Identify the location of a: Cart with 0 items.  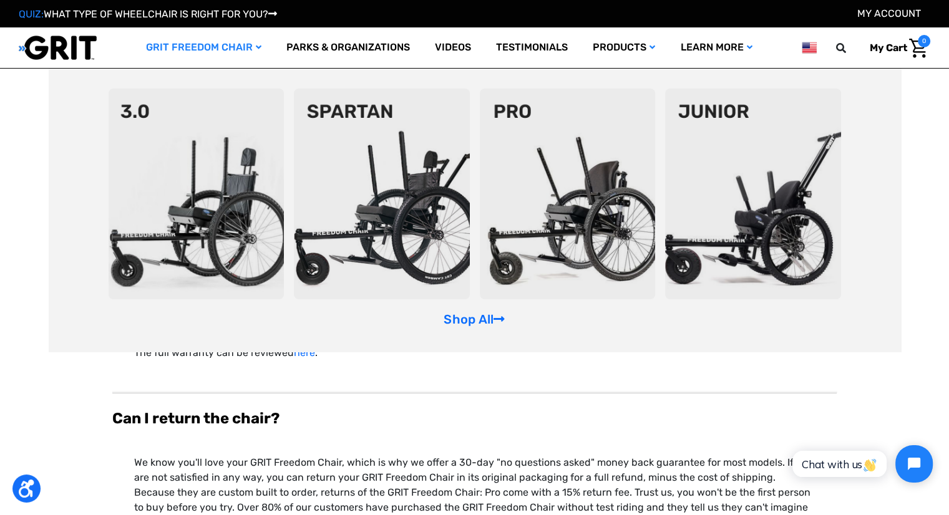
(895, 48).